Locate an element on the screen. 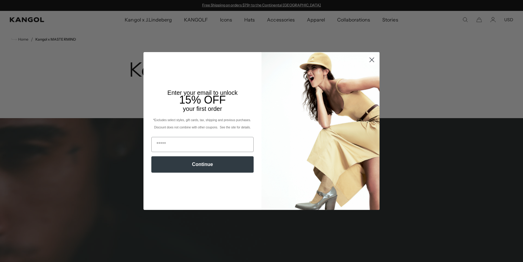  button: Continue is located at coordinates (202, 164).